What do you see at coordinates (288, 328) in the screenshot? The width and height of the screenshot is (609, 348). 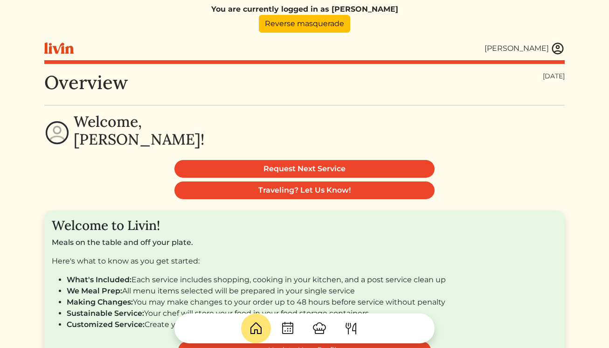 I see `img: CalendarDots-5bcf9d9080389f2a281d69619e1c85352834be518fbc73d9501aef674afc0d57.svg` at bounding box center [288, 328].